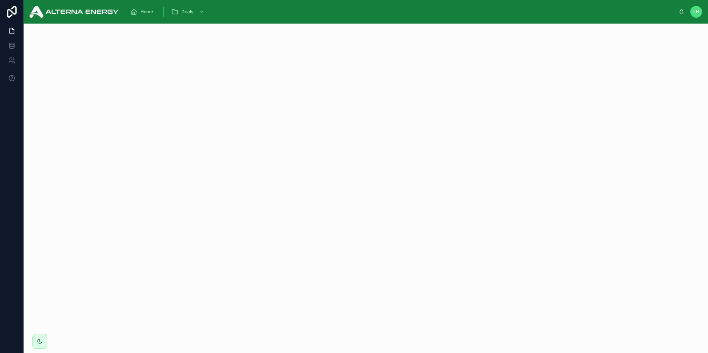 The image size is (708, 353). I want to click on span: LH, so click(697, 12).